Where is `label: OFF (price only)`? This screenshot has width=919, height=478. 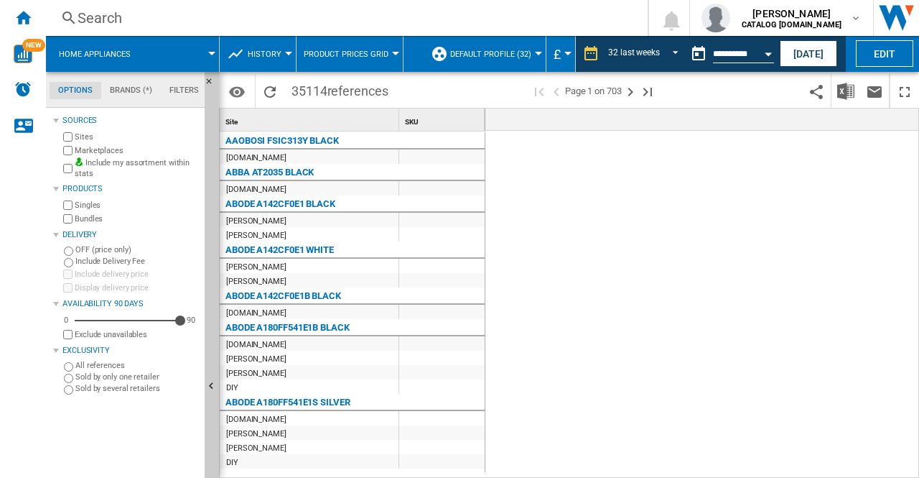 label: OFF (price only) is located at coordinates (137, 249).